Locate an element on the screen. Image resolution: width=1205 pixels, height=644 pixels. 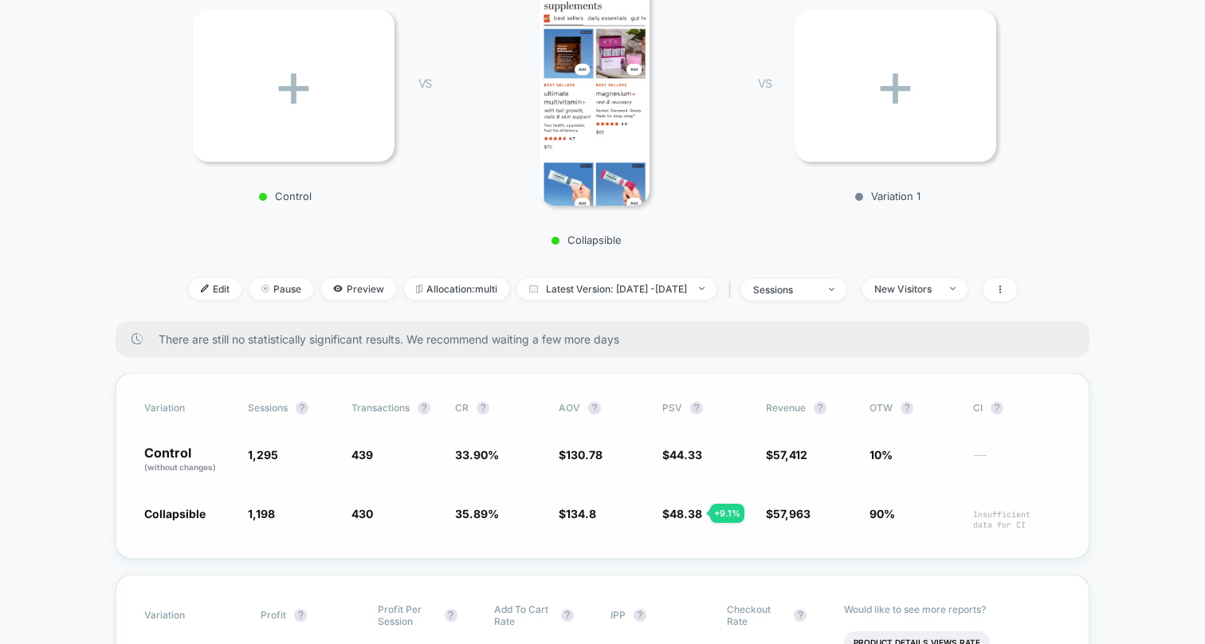
span: 57,963 is located at coordinates (791, 513).